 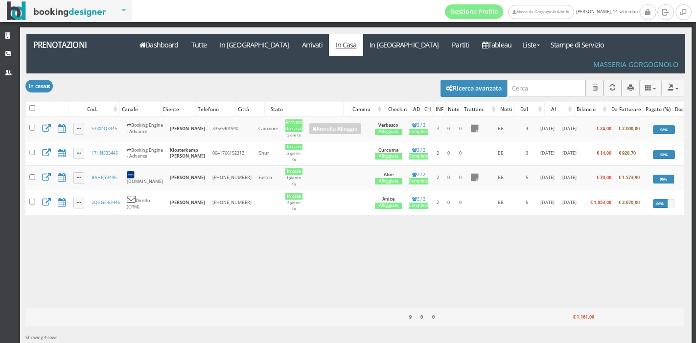 What do you see at coordinates (474, 12) in the screenshot?
I see `a: Gestione Profilo` at bounding box center [474, 12].